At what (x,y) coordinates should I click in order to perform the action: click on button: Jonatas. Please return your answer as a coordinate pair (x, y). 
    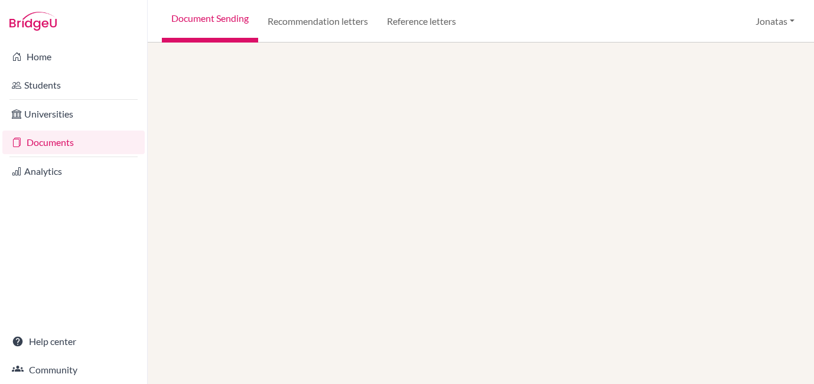
    Looking at the image, I should click on (775, 21).